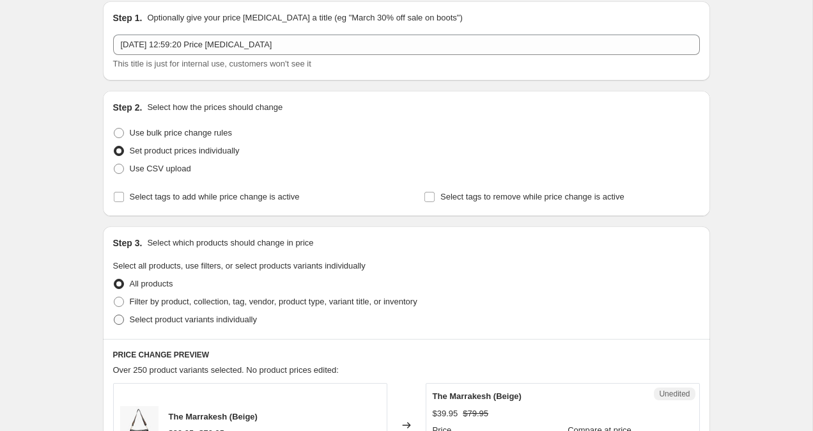 Image resolution: width=813 pixels, height=431 pixels. I want to click on span: All products, so click(151, 283).